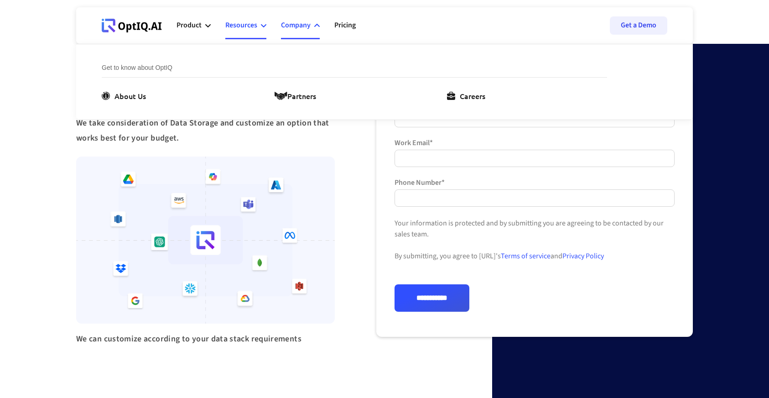 Image resolution: width=769 pixels, height=398 pixels. I want to click on div: We can customize according to your data stack requirements, so click(205, 338).